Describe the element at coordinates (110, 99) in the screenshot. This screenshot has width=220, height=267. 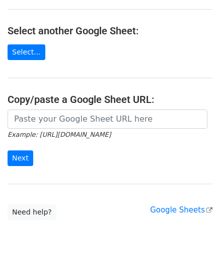
I see `h4: Copy/paste a Google Sheet URL:` at that location.